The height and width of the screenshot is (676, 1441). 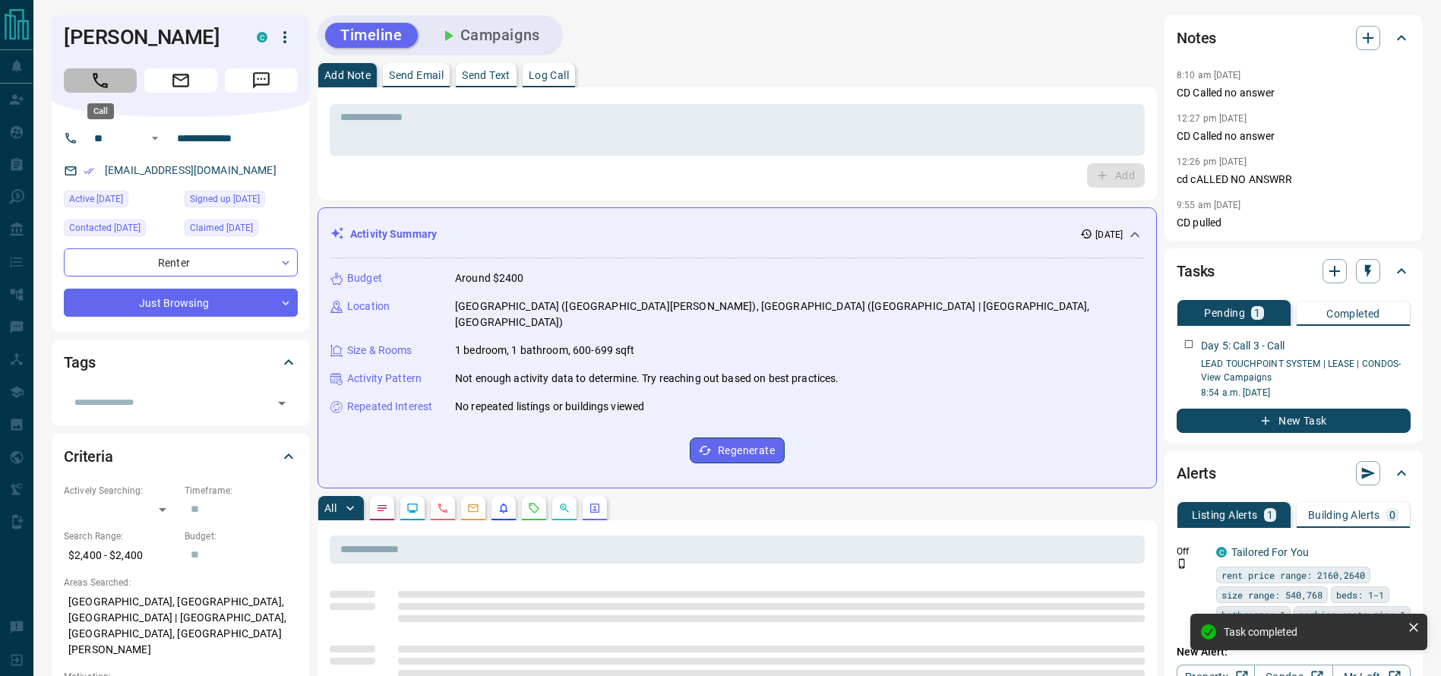 What do you see at coordinates (473, 508) in the screenshot?
I see `svg: Emails` at bounding box center [473, 508].